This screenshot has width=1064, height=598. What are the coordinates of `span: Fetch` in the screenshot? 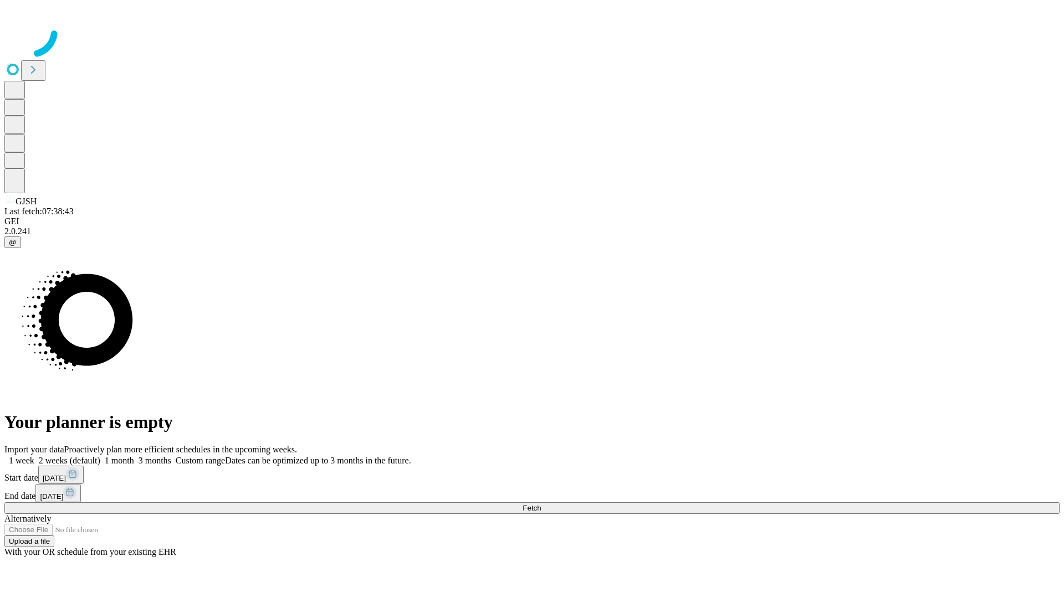 It's located at (531, 508).